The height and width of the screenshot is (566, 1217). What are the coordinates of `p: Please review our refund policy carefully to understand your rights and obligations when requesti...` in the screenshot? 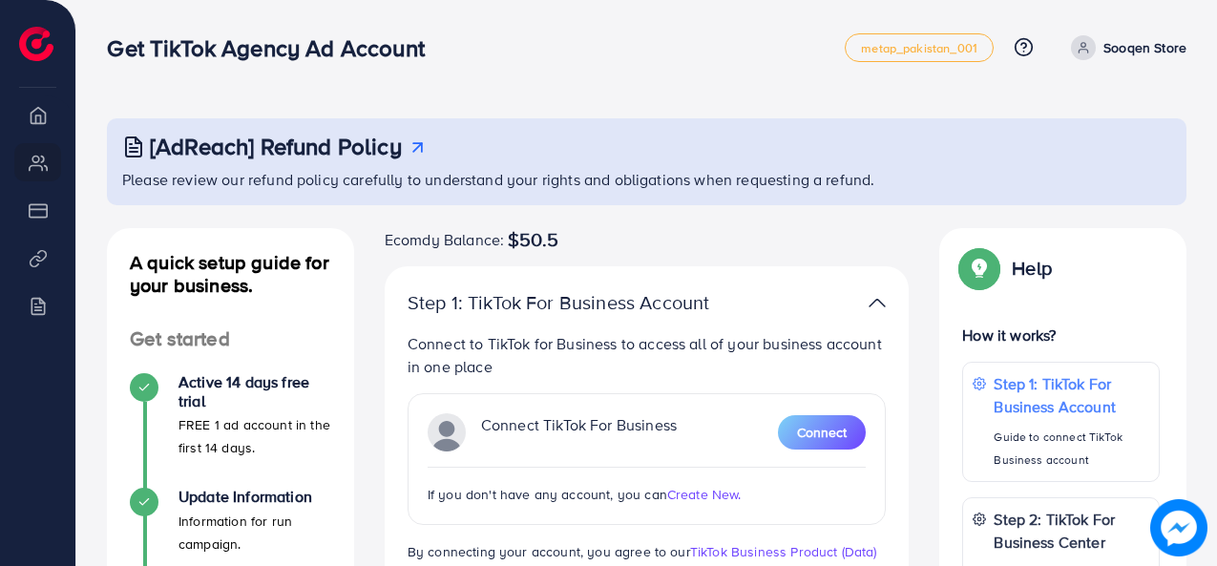 It's located at (648, 180).